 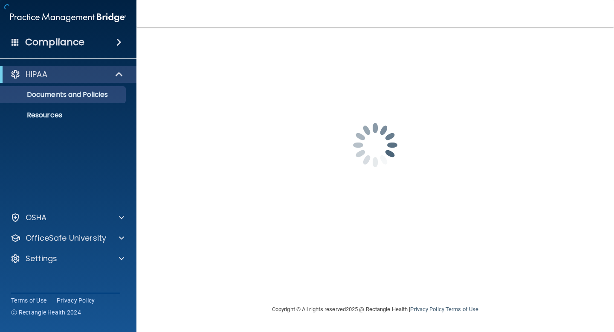 What do you see at coordinates (375, 309) in the screenshot?
I see `div: Copyright © All rights reserved 2025 @ Rectangle Health | |` at bounding box center [375, 309].